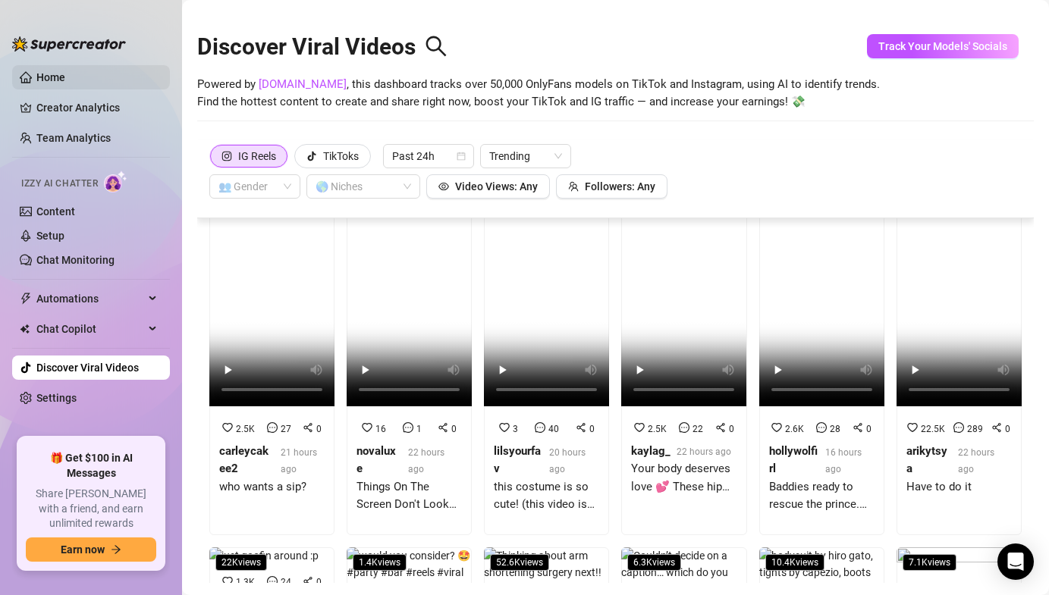 The height and width of the screenshot is (595, 1049). I want to click on span: Followers: Any, so click(619, 187).